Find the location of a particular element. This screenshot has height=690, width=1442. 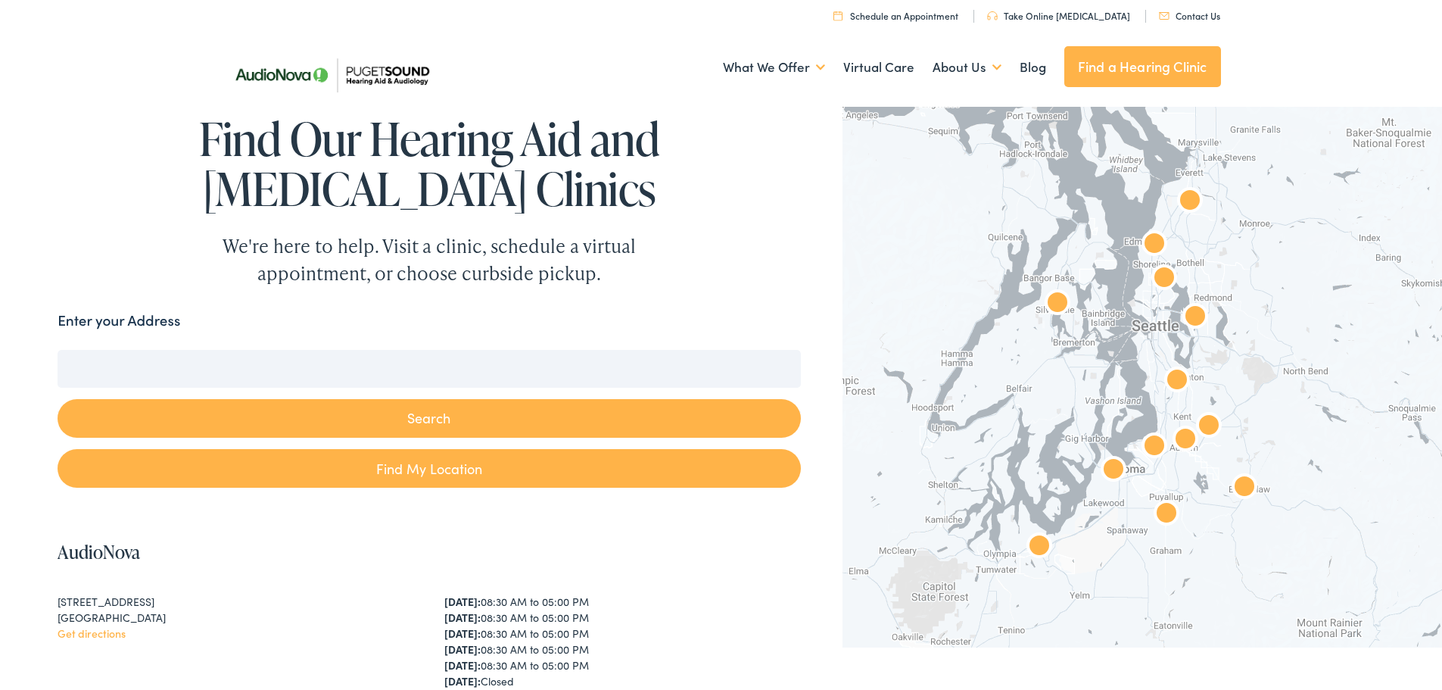

a: What We Offer is located at coordinates (774, 67).